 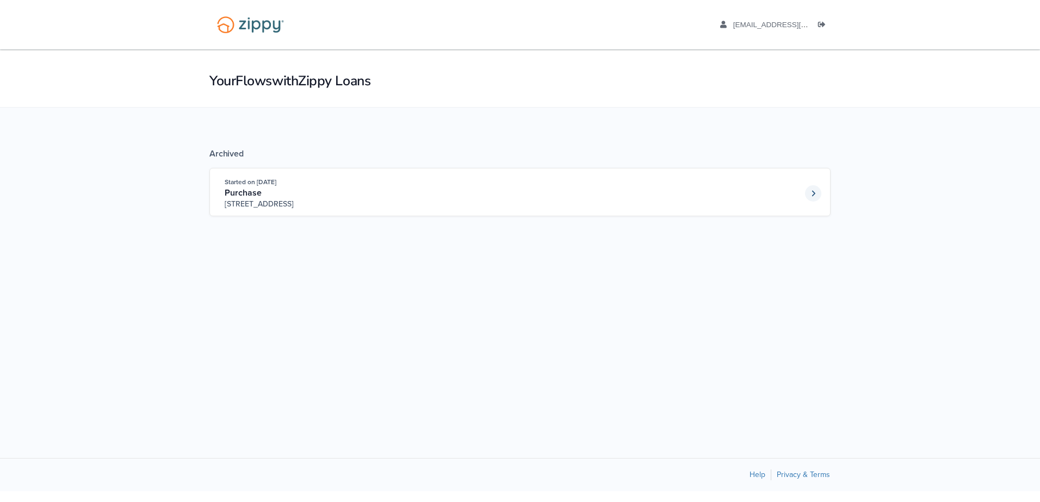 What do you see at coordinates (788, 26) in the screenshot?
I see `a: edit profile` at bounding box center [788, 26].